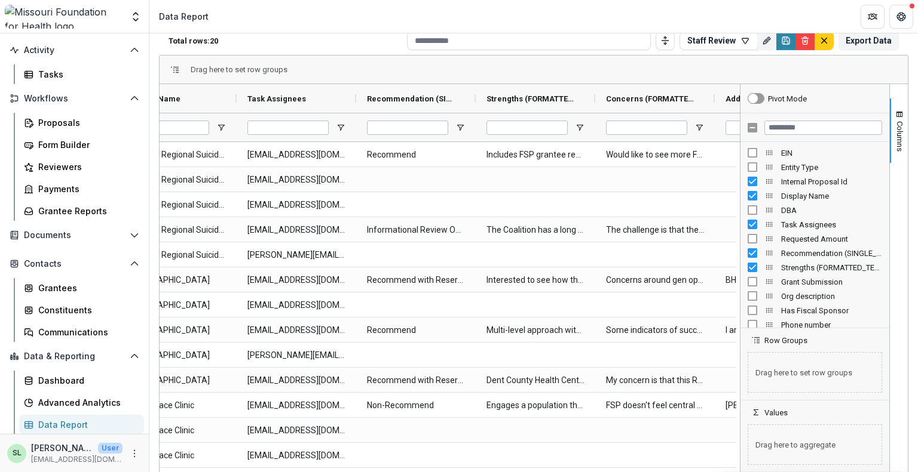  What do you see at coordinates (831, 196) in the screenshot?
I see `span: Display Name` at bounding box center [831, 196].